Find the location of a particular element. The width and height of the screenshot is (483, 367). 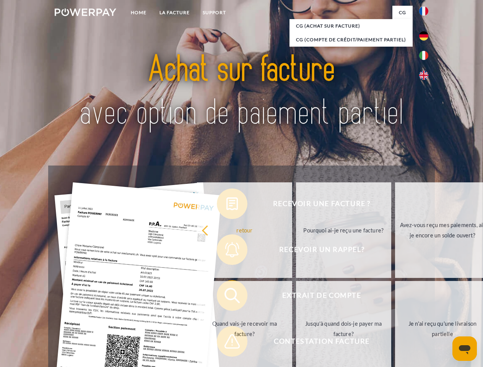

div: retour is located at coordinates (244, 230).